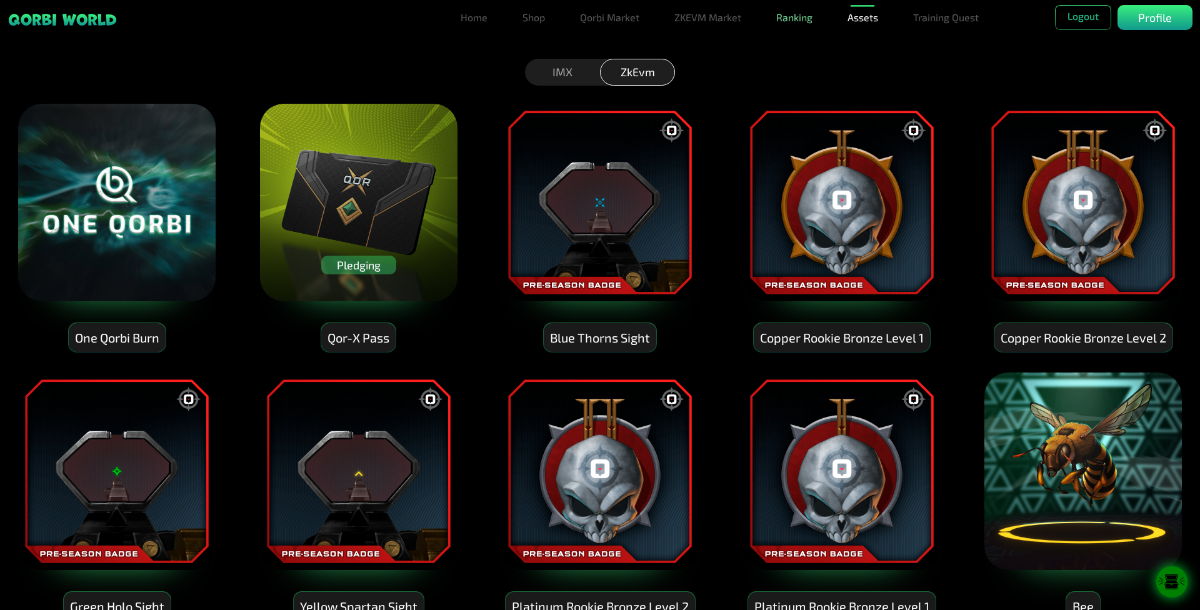 This screenshot has height=610, width=1200. Describe the element at coordinates (117, 338) in the screenshot. I see `div: One Qorbi Burn` at that location.